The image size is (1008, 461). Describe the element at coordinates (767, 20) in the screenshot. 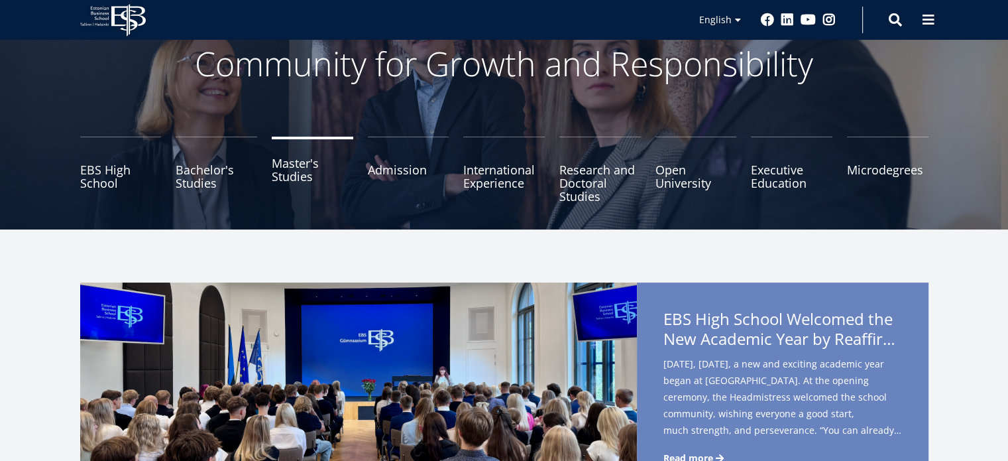

I see `a: Facebook` at that location.